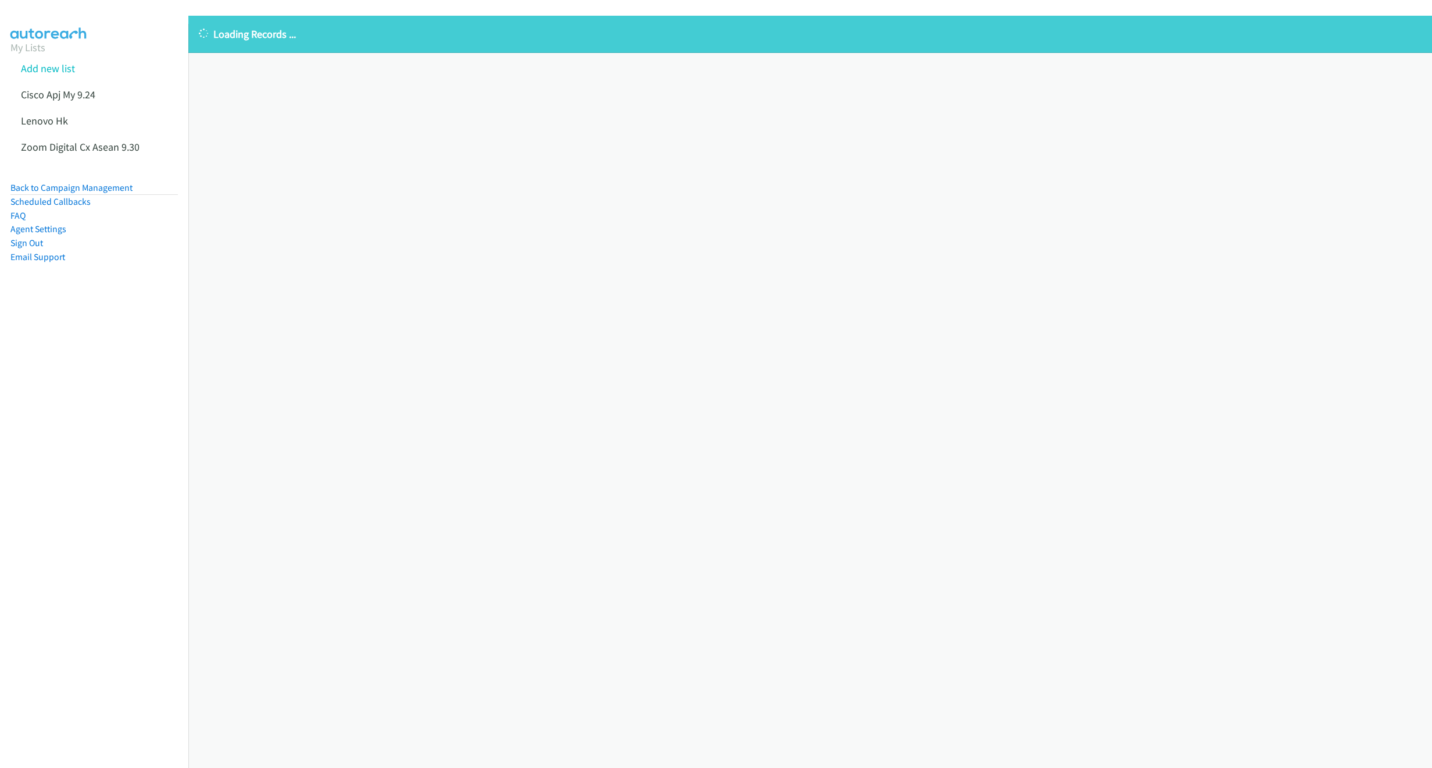 Image resolution: width=1432 pixels, height=768 pixels. I want to click on a: Add new list, so click(48, 68).